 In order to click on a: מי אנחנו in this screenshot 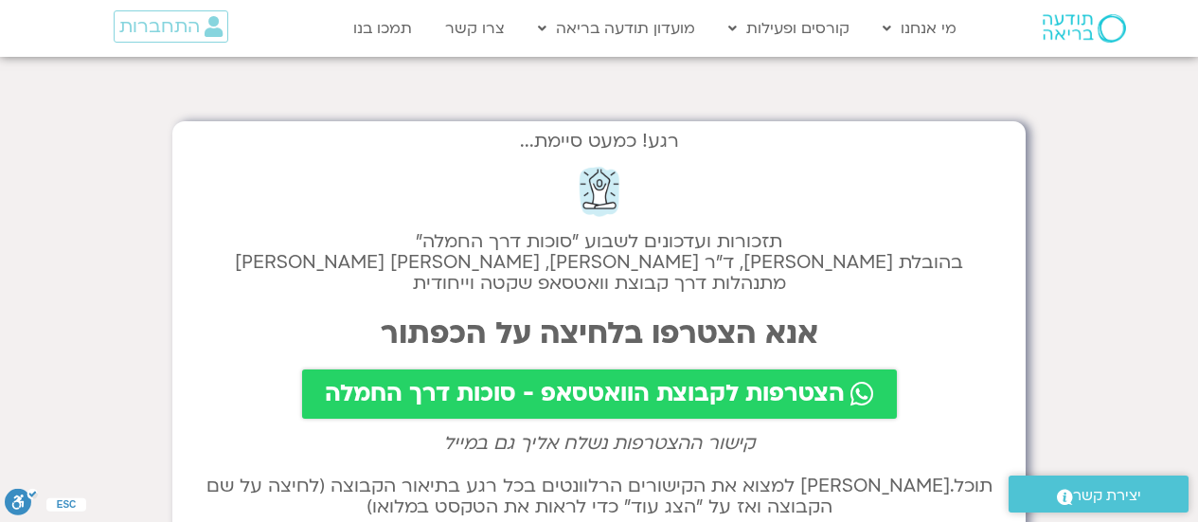, I will do `click(920, 28)`.